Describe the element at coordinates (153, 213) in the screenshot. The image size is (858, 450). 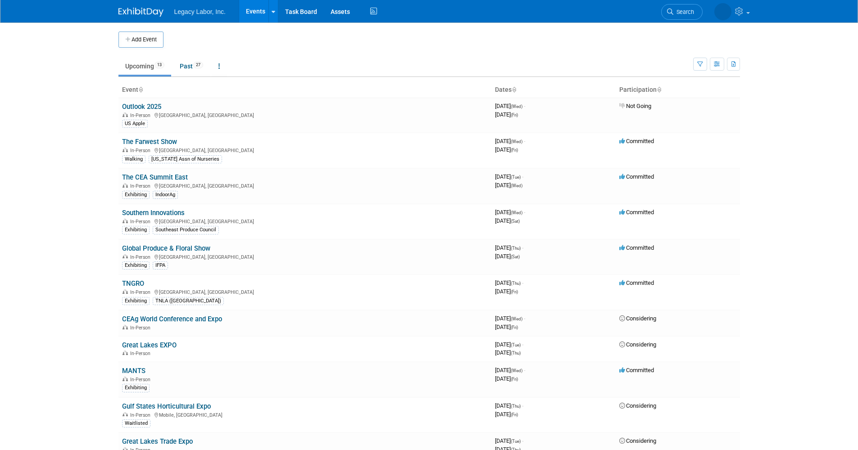
I see `a: Southern Innovations` at that location.